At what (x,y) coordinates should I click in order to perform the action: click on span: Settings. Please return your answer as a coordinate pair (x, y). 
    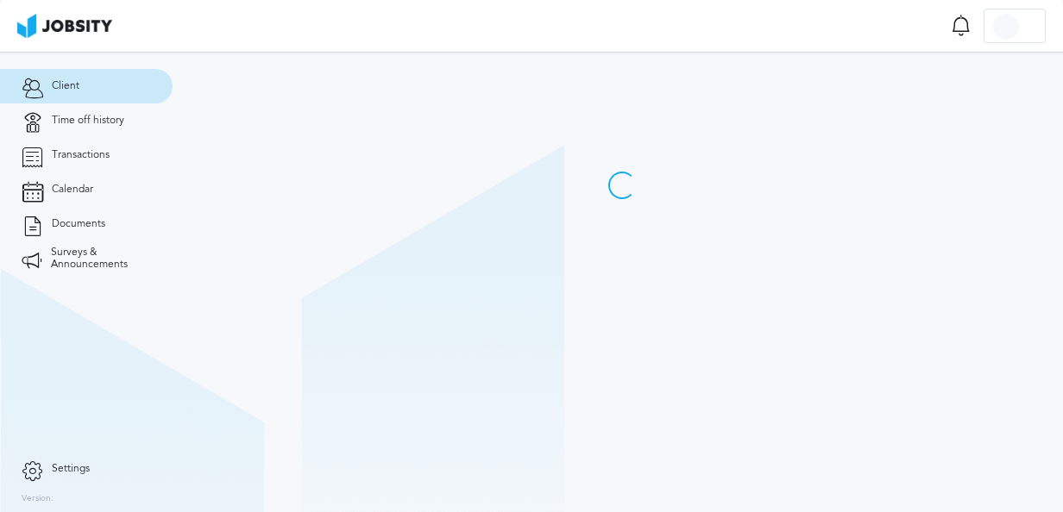
    Looking at the image, I should click on (71, 469).